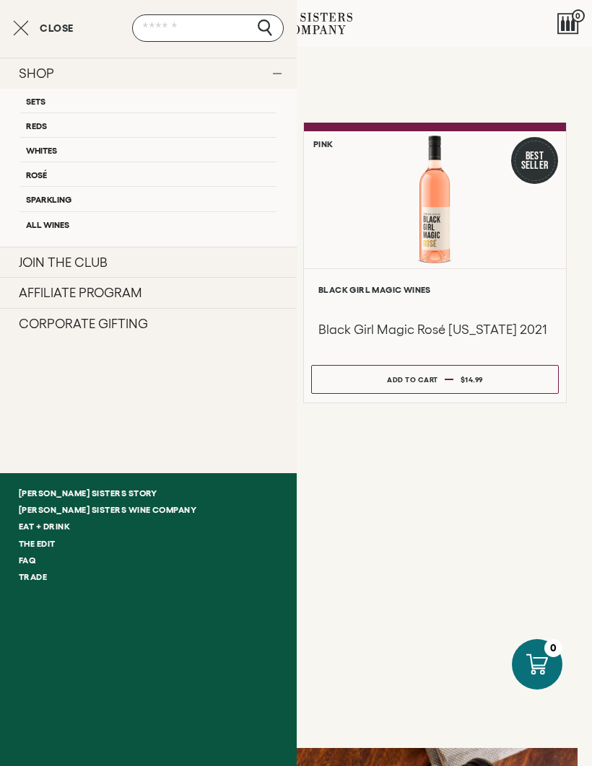  Describe the element at coordinates (148, 174) in the screenshot. I see `a: Rosé` at that location.